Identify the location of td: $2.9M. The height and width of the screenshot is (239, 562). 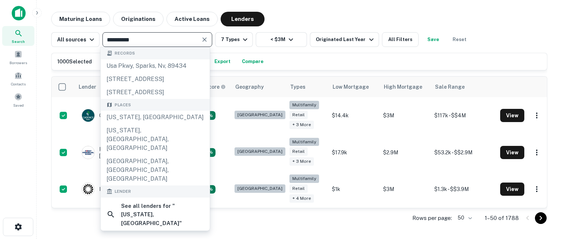
(405, 152).